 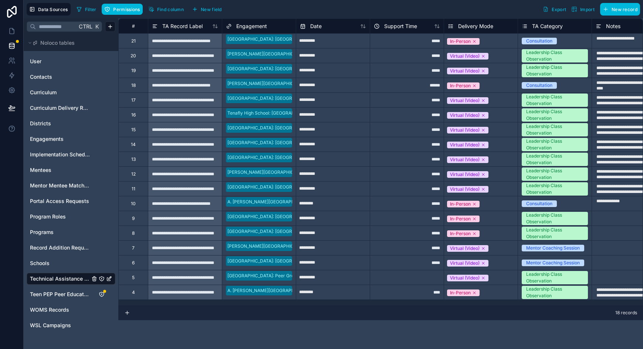 What do you see at coordinates (548, 26) in the screenshot?
I see `span: TA Category` at bounding box center [548, 26].